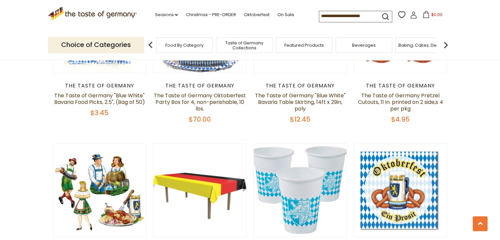 This screenshot has width=500, height=240. I want to click on a: Featured Products, so click(304, 45).